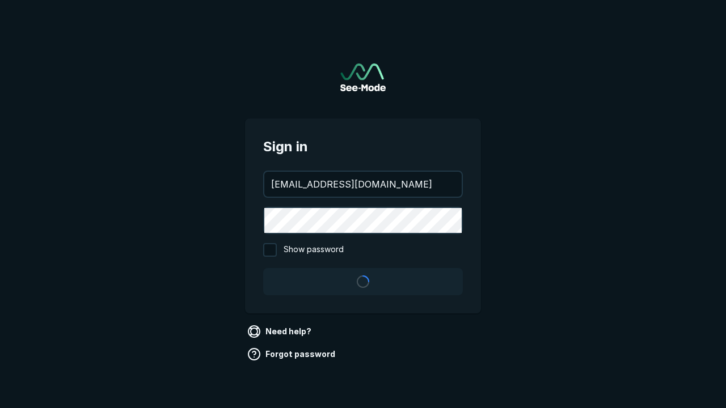 The image size is (726, 408). Describe the element at coordinates (363, 147) in the screenshot. I see `span: Sign in` at that location.